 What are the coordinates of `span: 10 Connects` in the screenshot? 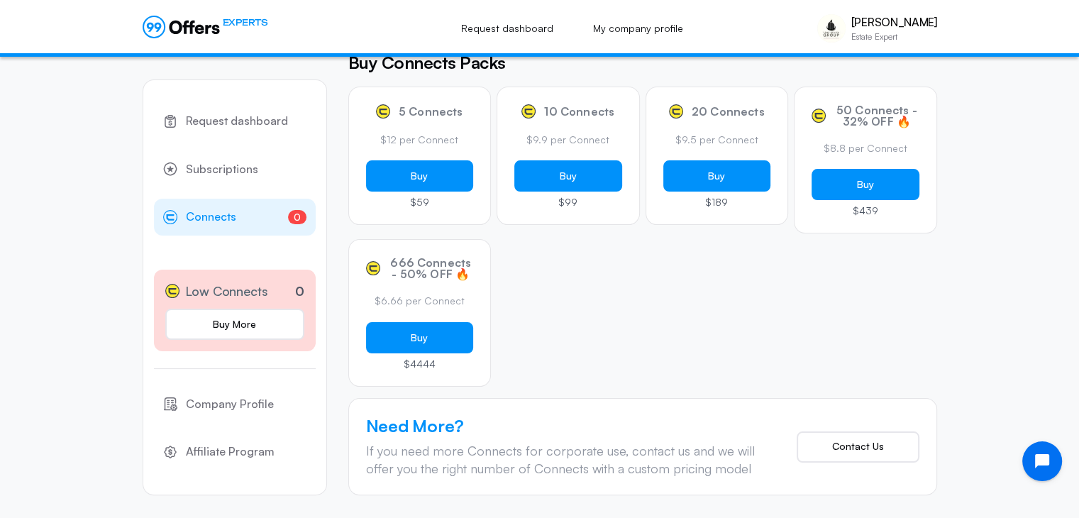 It's located at (579, 111).